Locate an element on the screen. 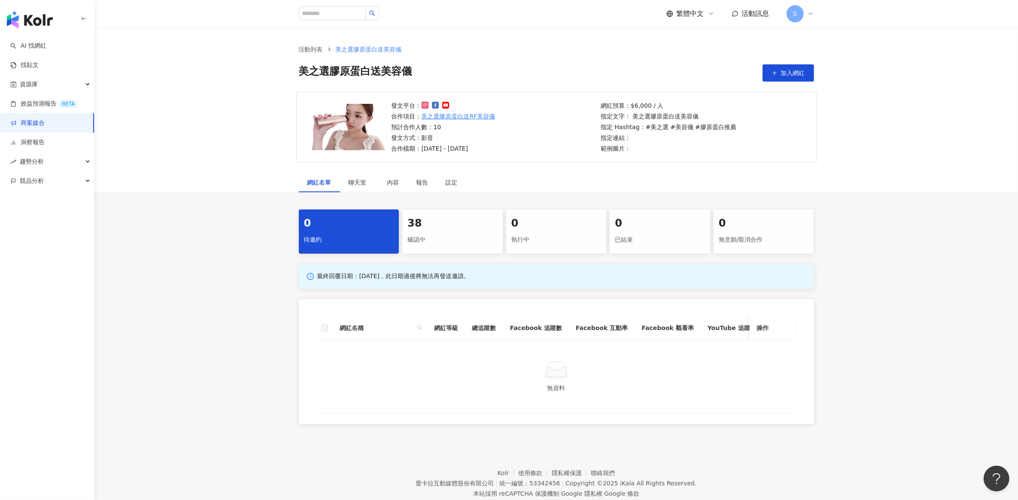 The height and width of the screenshot is (500, 1018). span: rise is located at coordinates (13, 162).